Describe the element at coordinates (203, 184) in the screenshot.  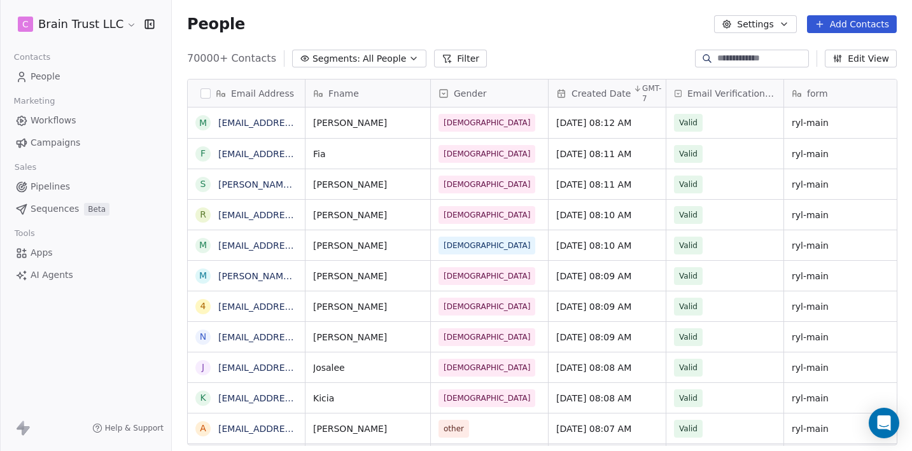
I see `div: s` at that location.